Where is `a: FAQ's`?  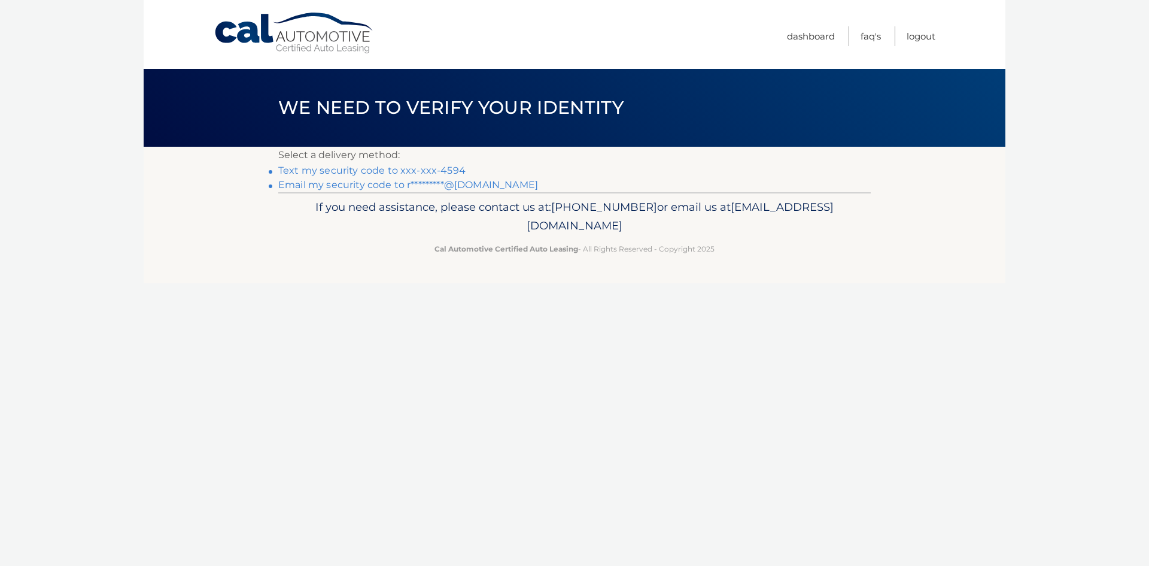
a: FAQ's is located at coordinates (871, 36).